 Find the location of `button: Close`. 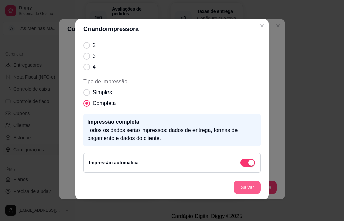

button: Close is located at coordinates (262, 26).